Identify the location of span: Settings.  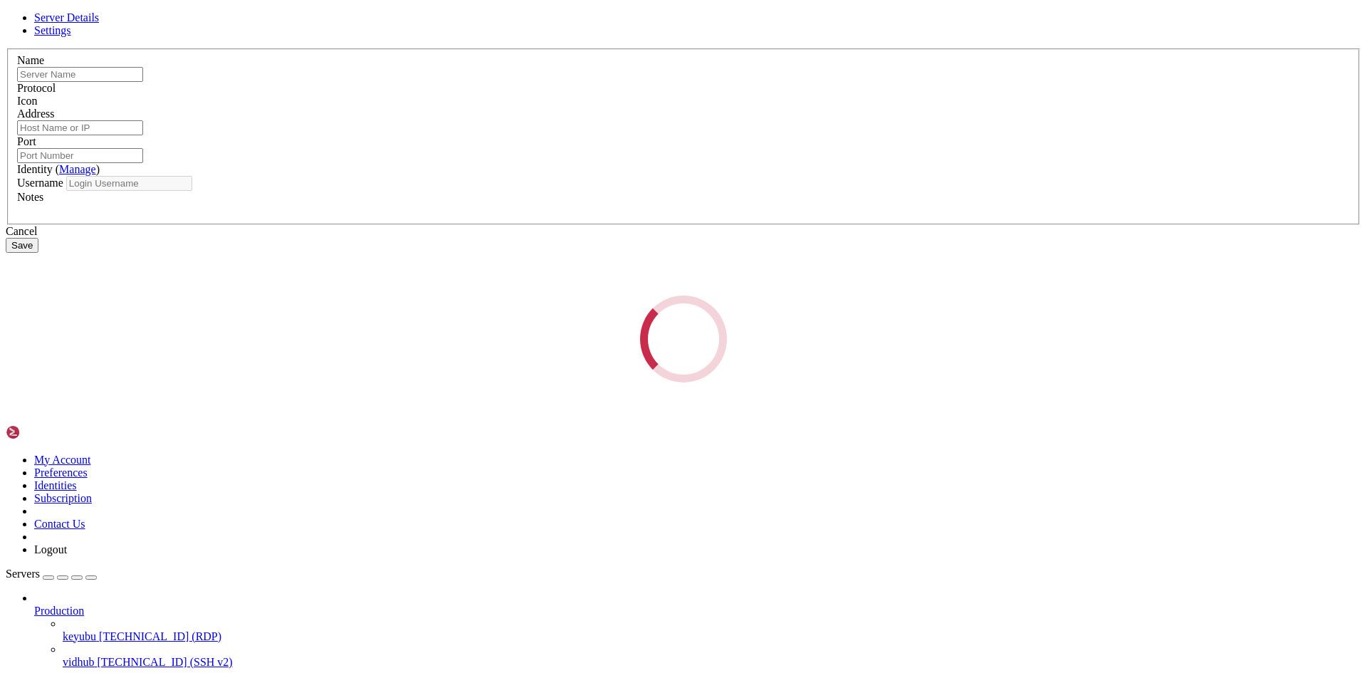
(53, 30).